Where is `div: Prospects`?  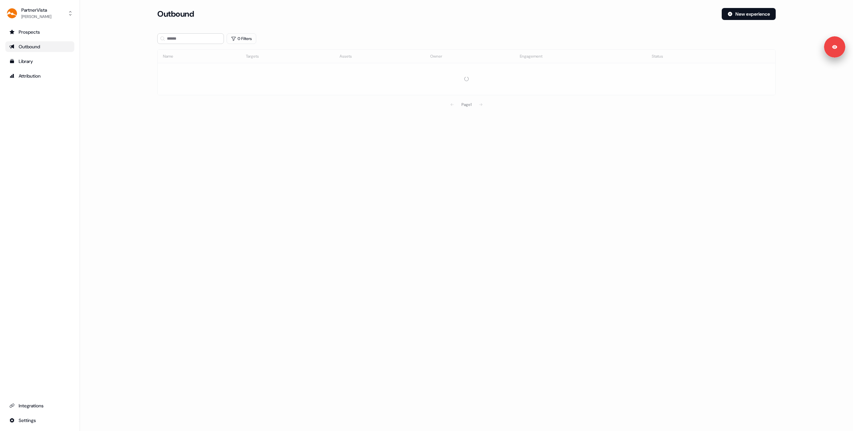 div: Prospects is located at coordinates (40, 32).